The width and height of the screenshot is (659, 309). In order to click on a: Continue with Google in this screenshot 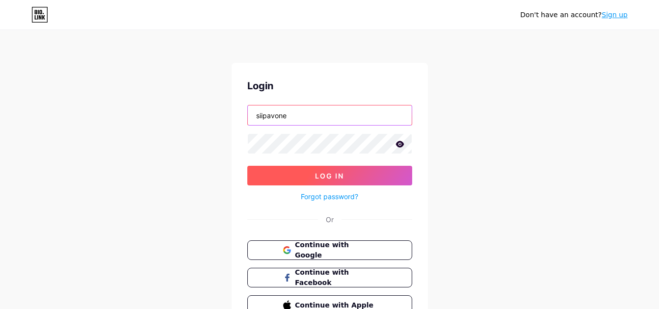, I will do `click(330, 250)`.